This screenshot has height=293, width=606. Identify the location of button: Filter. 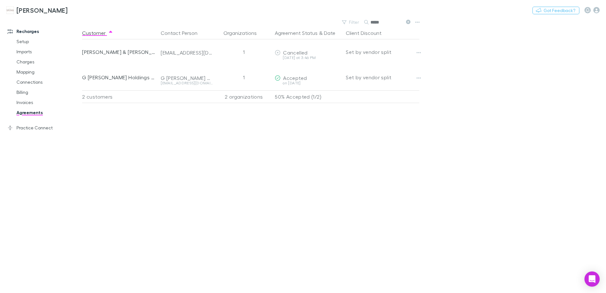
(351, 22).